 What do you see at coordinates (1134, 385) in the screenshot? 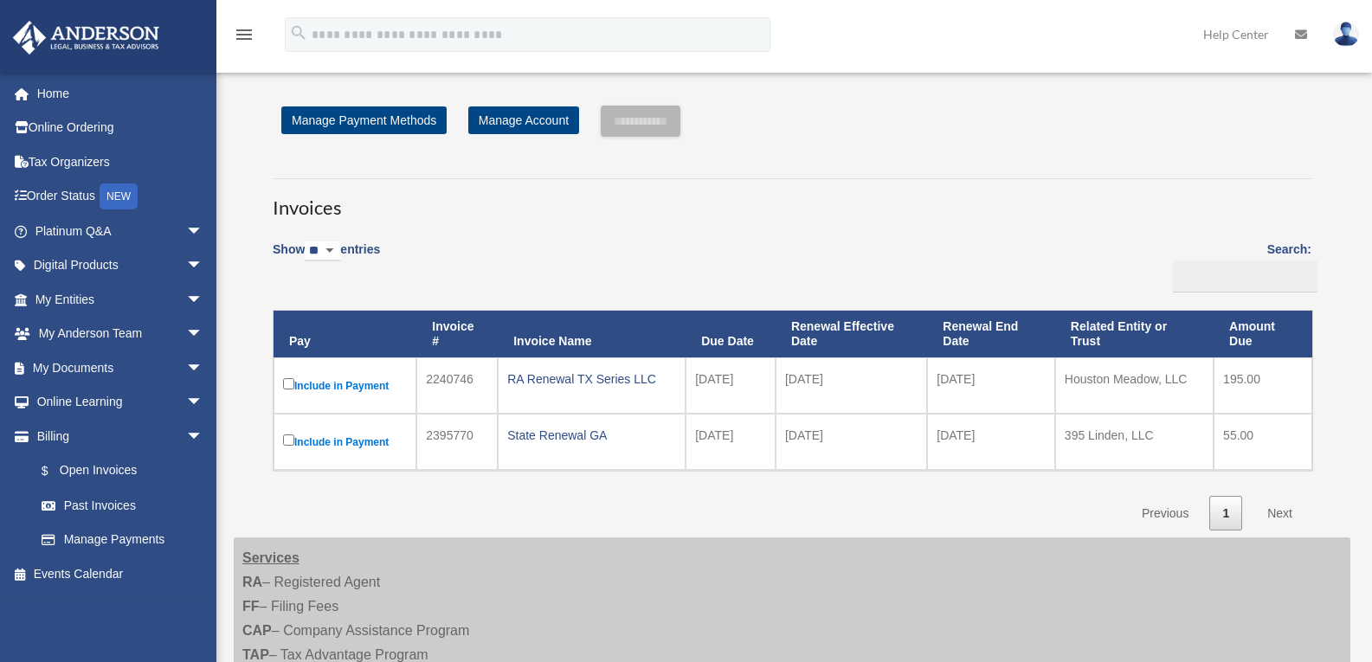
I see `td: Houston Meadow, LLC` at bounding box center [1134, 385].